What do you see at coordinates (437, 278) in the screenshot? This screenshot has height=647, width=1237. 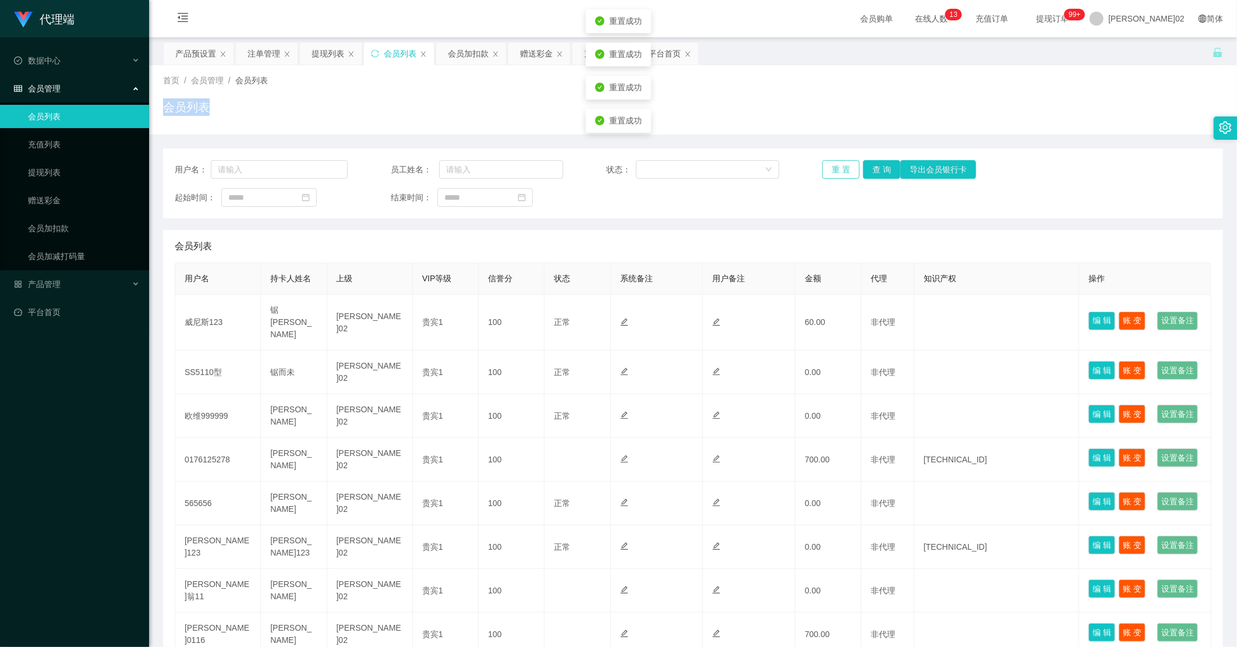 I see `span: VIP等级` at bounding box center [437, 278].